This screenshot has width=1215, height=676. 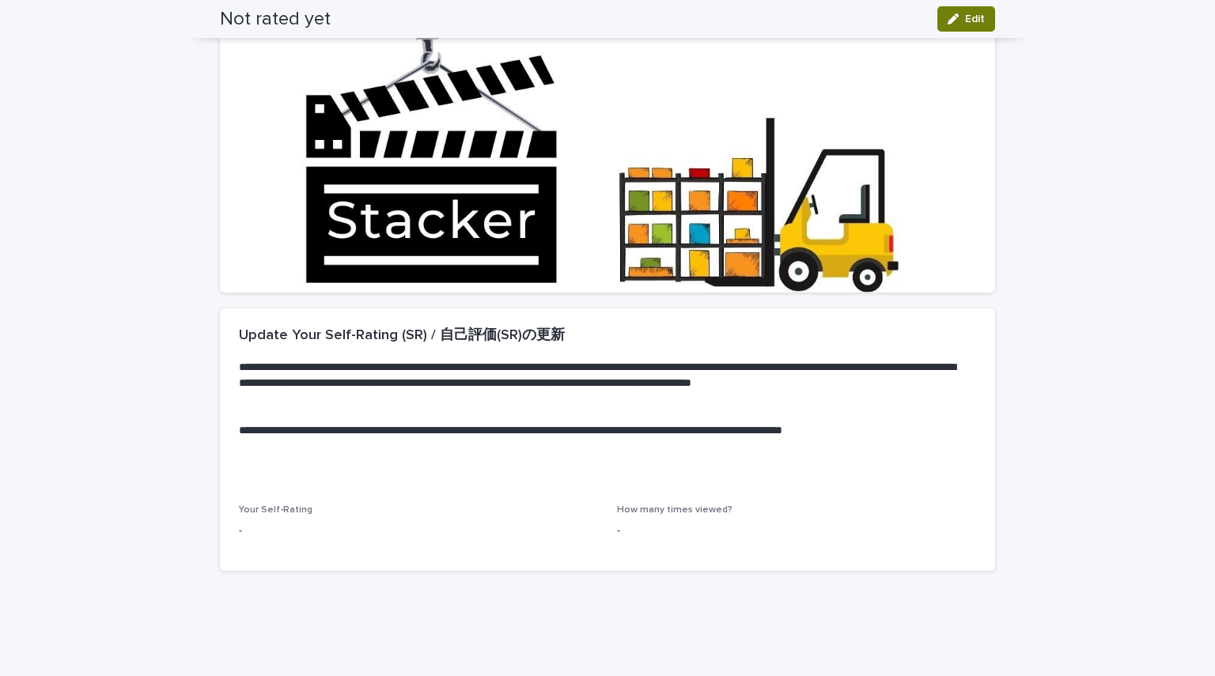 I want to click on h2: Not rated yet, so click(x=275, y=19).